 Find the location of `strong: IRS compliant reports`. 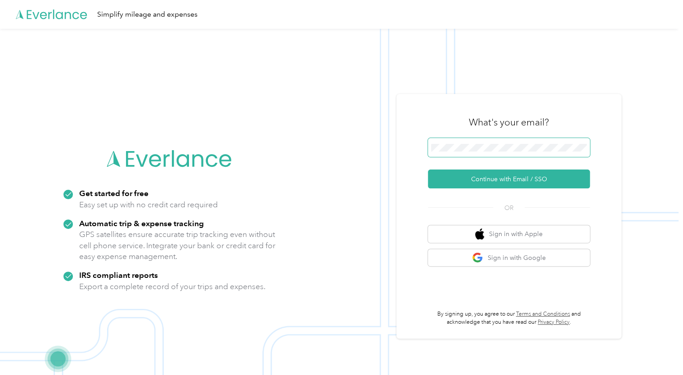

strong: IRS compliant reports is located at coordinates (118, 275).